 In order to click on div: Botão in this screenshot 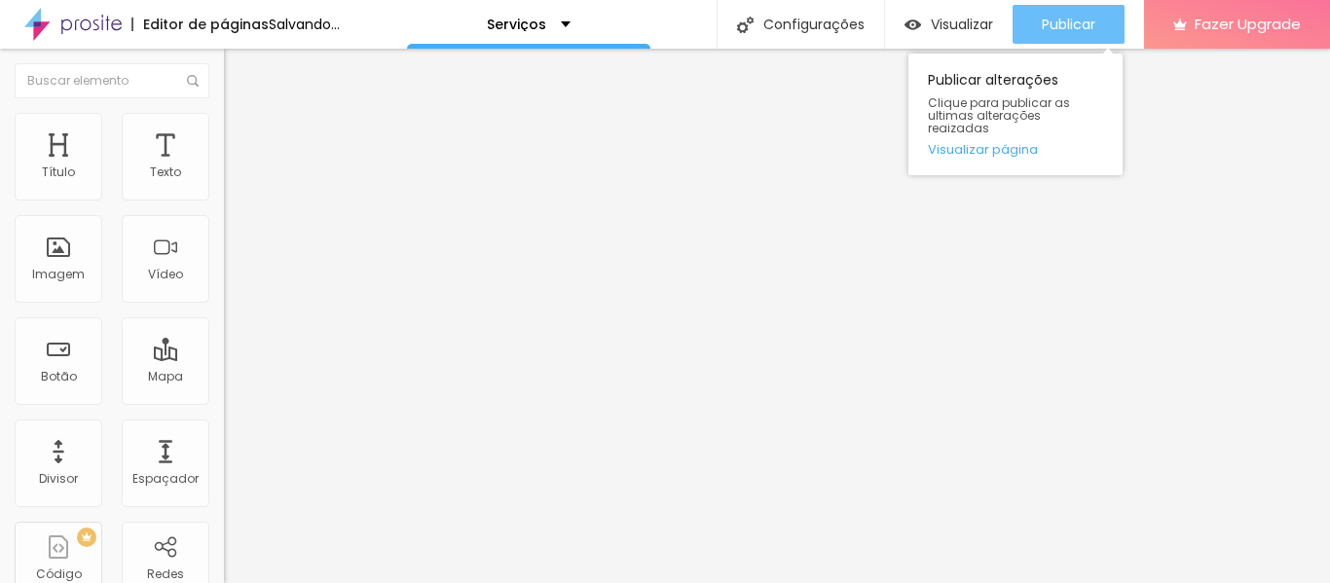, I will do `click(58, 377)`.